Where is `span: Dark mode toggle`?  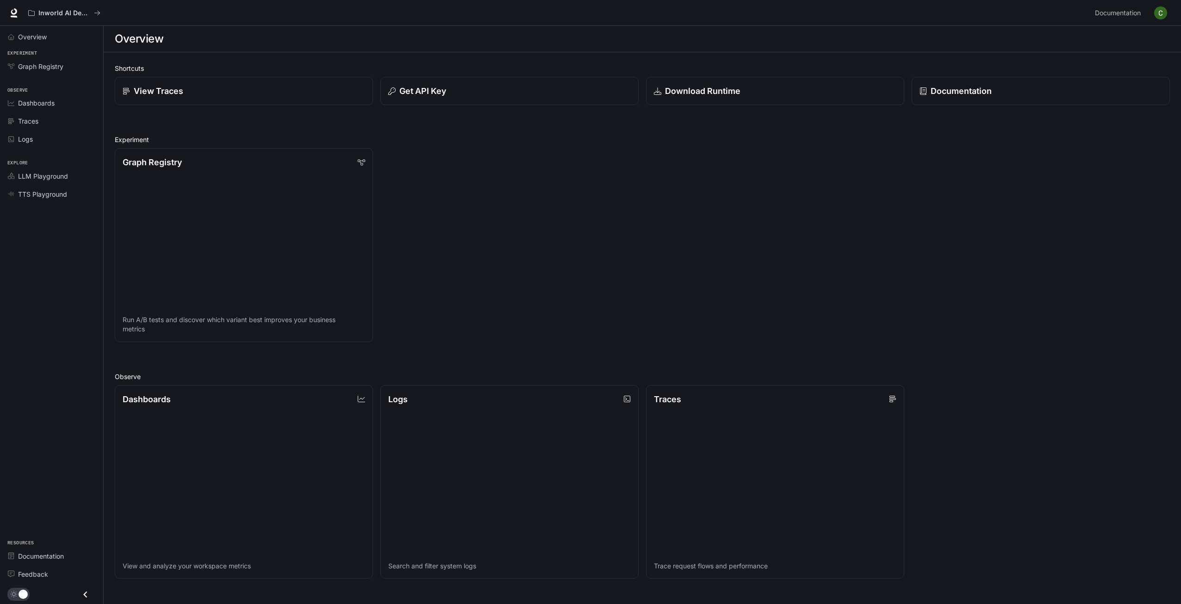 span: Dark mode toggle is located at coordinates (23, 594).